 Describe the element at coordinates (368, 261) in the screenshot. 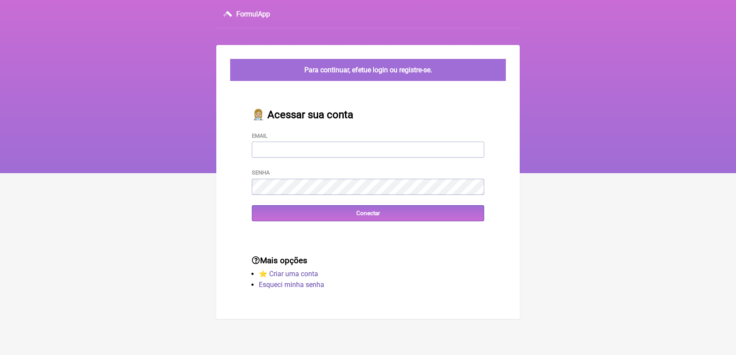

I see `h3: Mais opções` at that location.